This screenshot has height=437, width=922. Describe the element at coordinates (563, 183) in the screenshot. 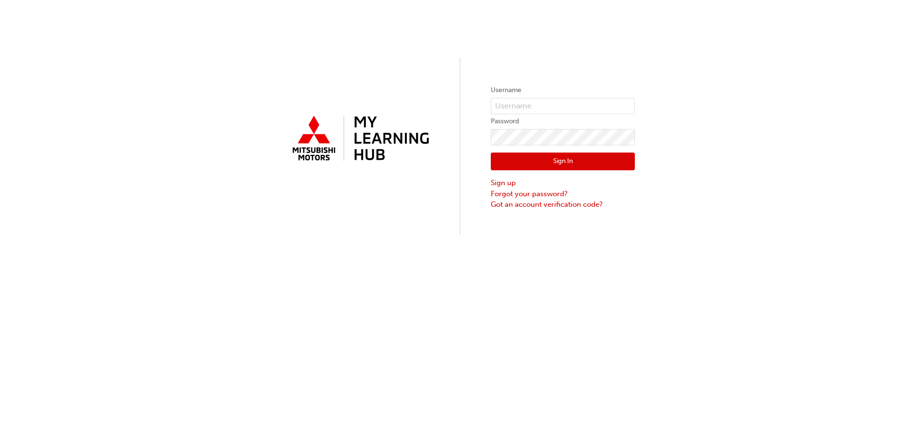

I see `a: Sign up` at that location.